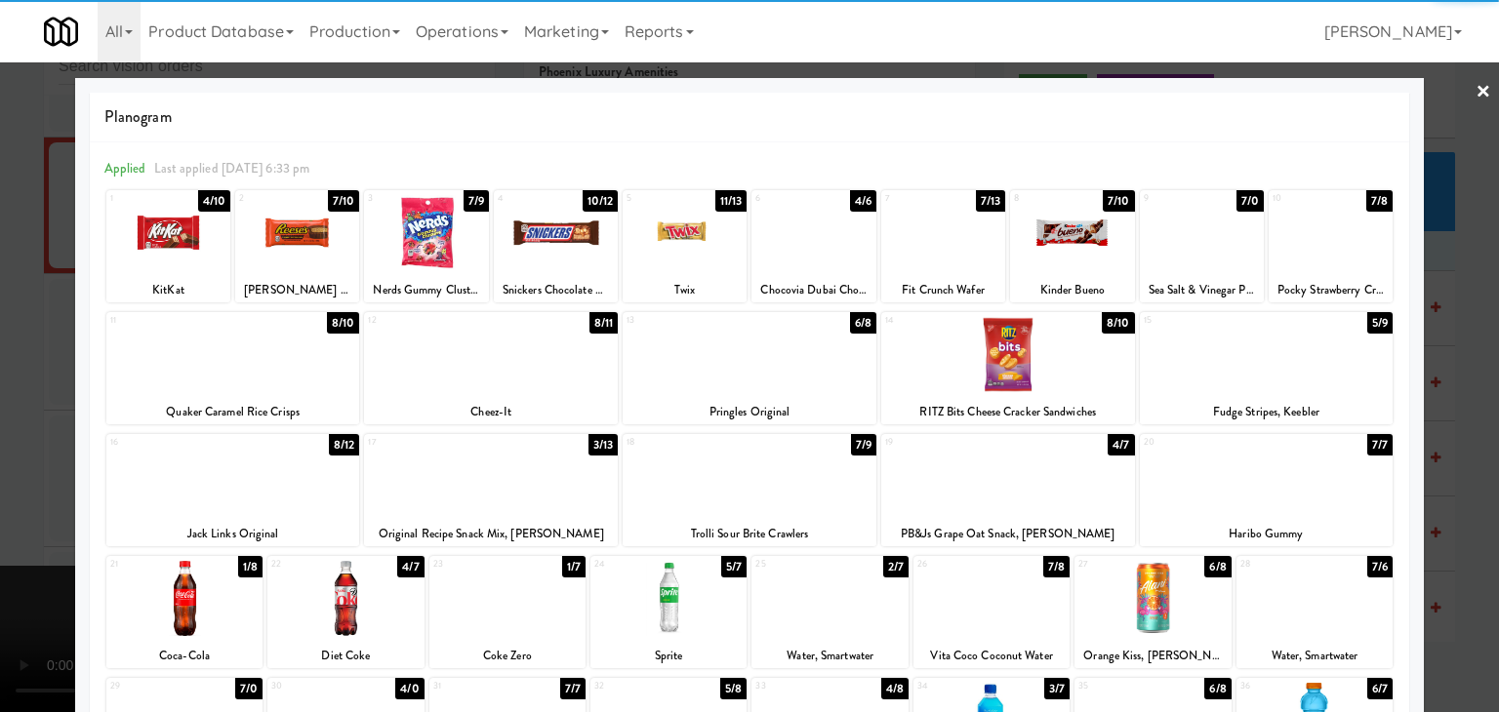  What do you see at coordinates (308, 686) in the screenshot?
I see `div: 30` at bounding box center [308, 686].